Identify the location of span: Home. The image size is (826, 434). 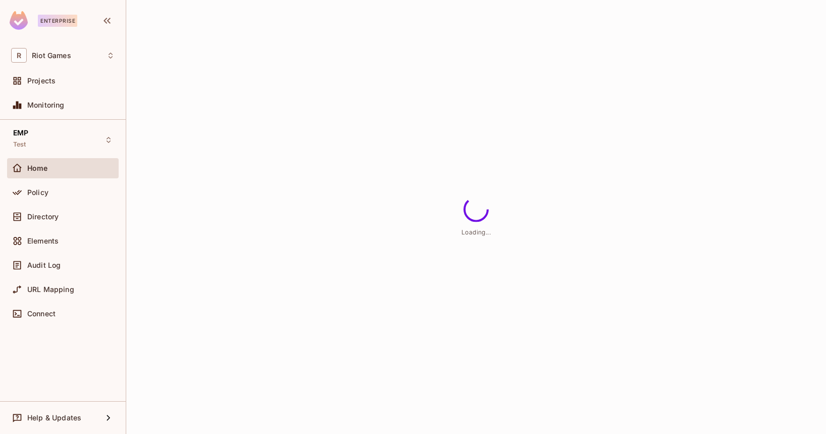
(37, 168).